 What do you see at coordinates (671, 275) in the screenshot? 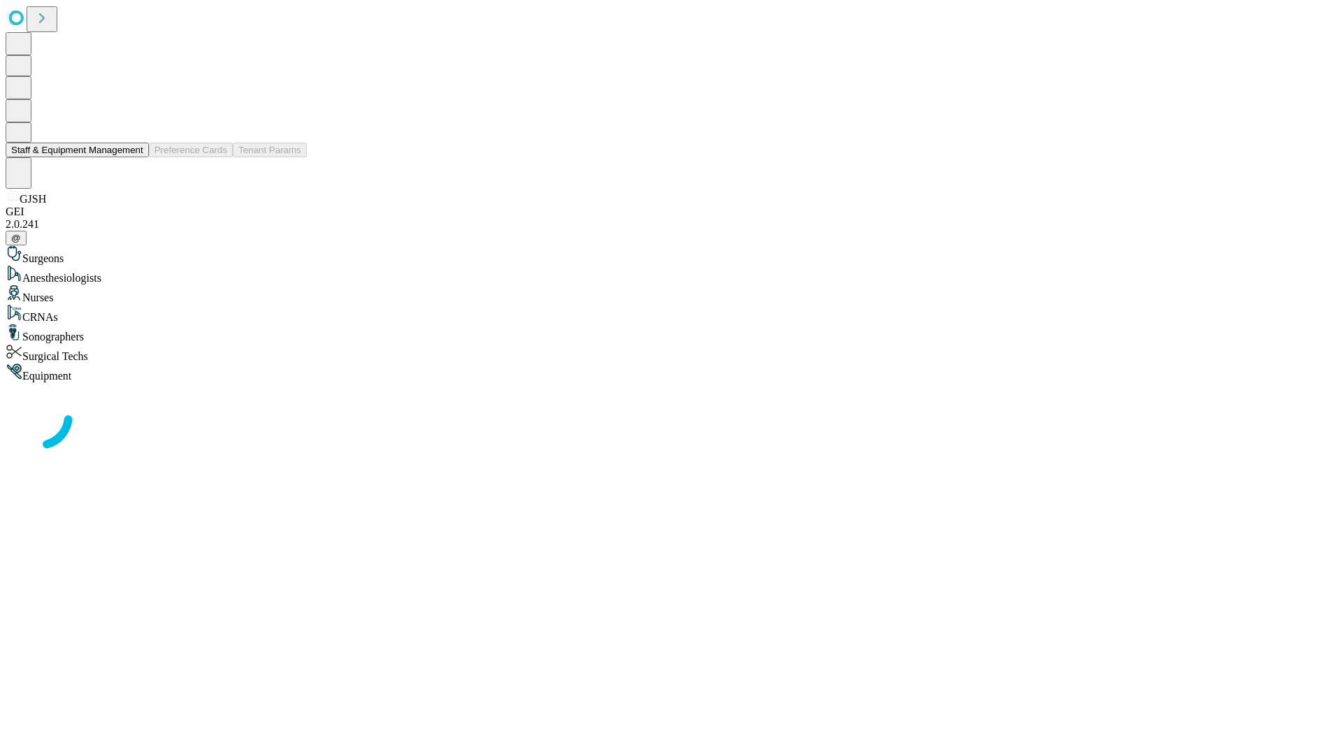
I see `div: Anesthesiologists` at bounding box center [671, 275].